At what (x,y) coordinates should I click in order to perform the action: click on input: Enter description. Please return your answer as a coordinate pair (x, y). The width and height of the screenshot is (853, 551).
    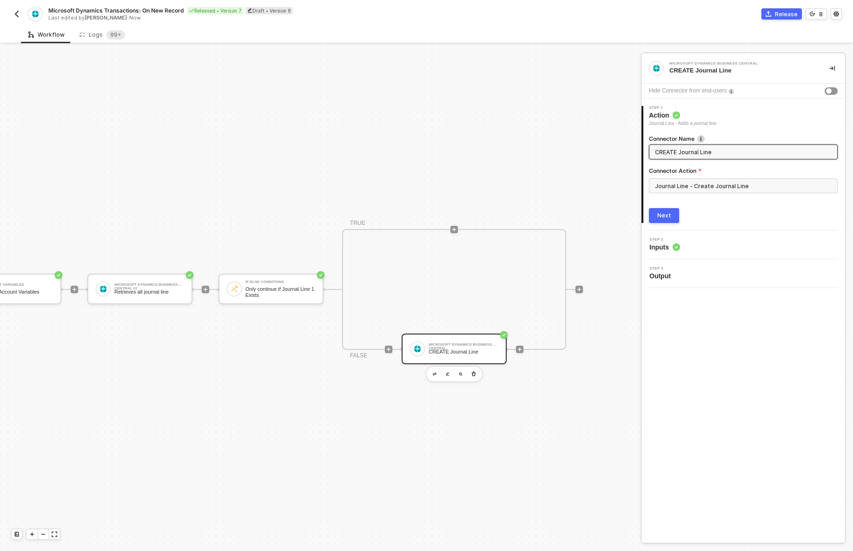
    Looking at the image, I should click on (743, 152).